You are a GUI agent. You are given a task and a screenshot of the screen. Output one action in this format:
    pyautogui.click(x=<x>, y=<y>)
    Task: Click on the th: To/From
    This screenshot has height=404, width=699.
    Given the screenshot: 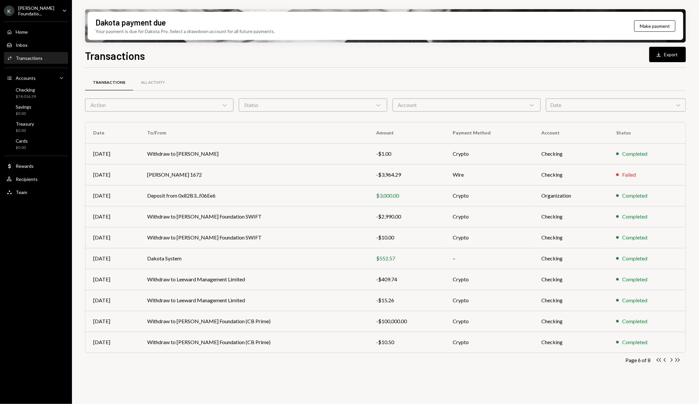 What is the action you would take?
    pyautogui.click(x=254, y=133)
    